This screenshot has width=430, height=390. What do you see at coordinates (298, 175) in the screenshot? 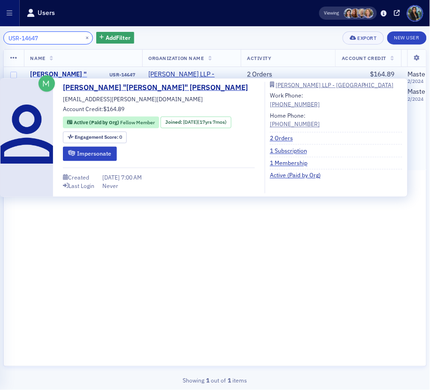
I see `a: Active (Paid by Org)` at bounding box center [298, 175].